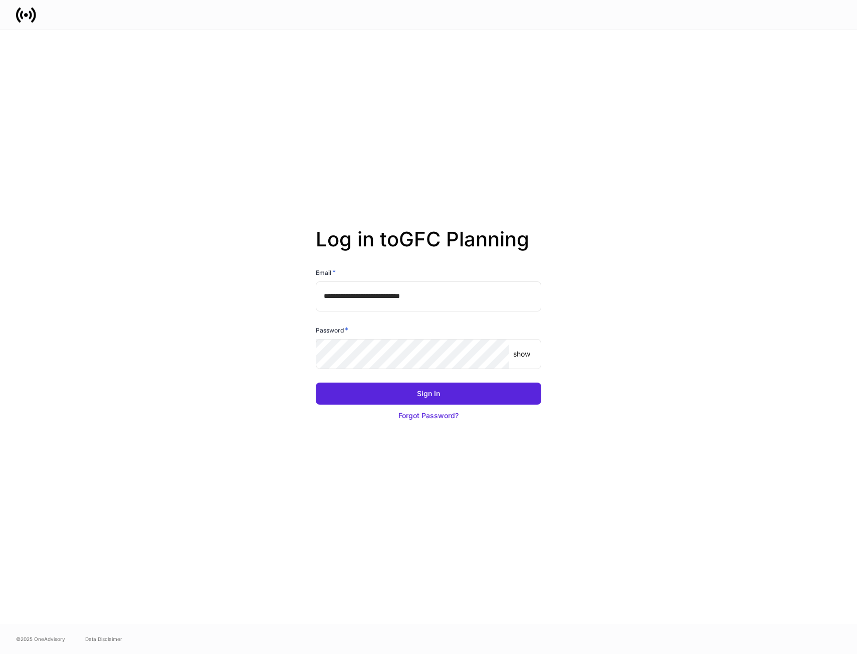 The width and height of the screenshot is (857, 654). What do you see at coordinates (428, 394) in the screenshot?
I see `button: Sign In` at bounding box center [428, 394].